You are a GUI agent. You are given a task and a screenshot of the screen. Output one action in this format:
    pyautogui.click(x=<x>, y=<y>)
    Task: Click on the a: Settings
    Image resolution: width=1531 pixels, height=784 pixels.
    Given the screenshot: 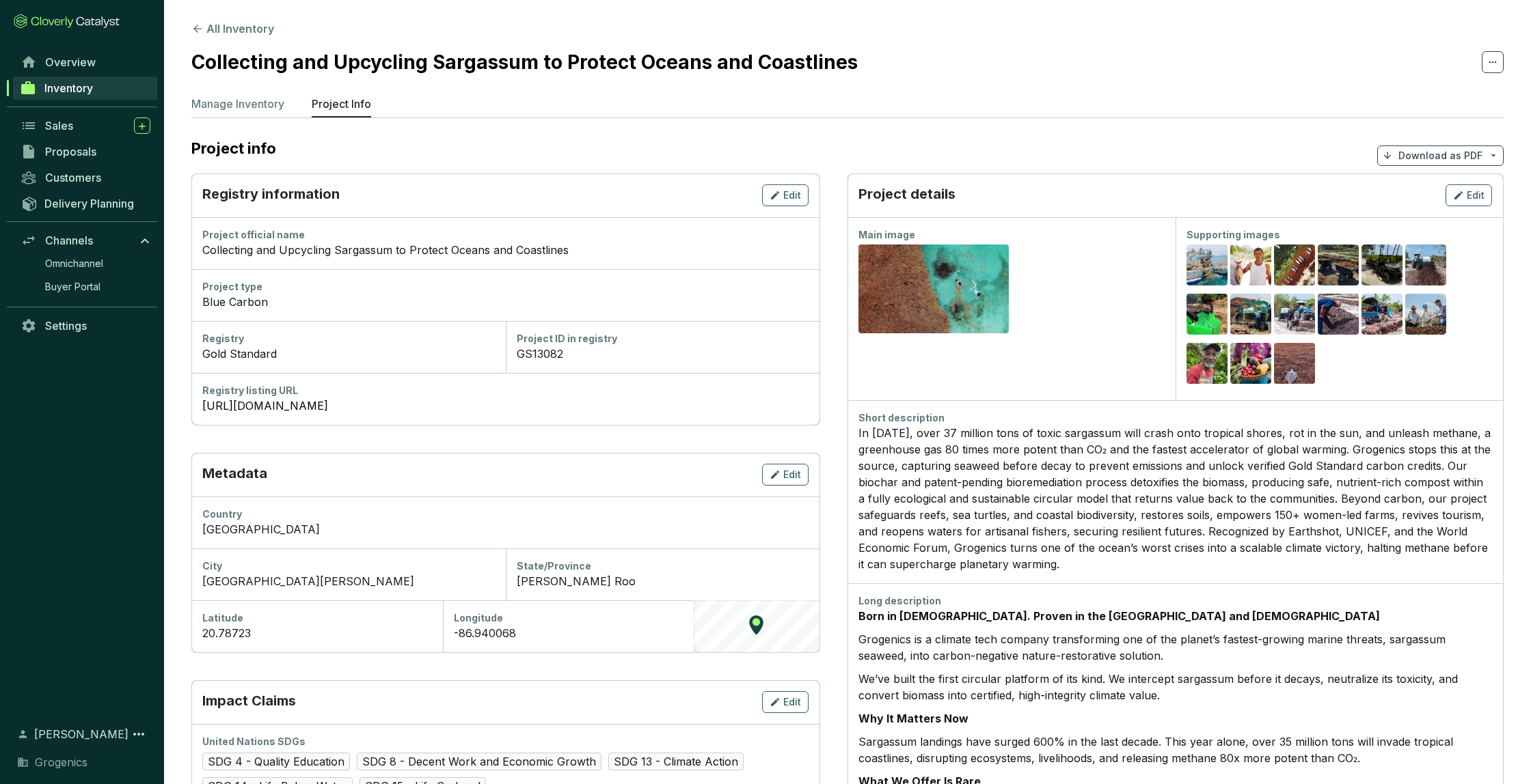 What is the action you would take?
    pyautogui.click(x=85, y=326)
    